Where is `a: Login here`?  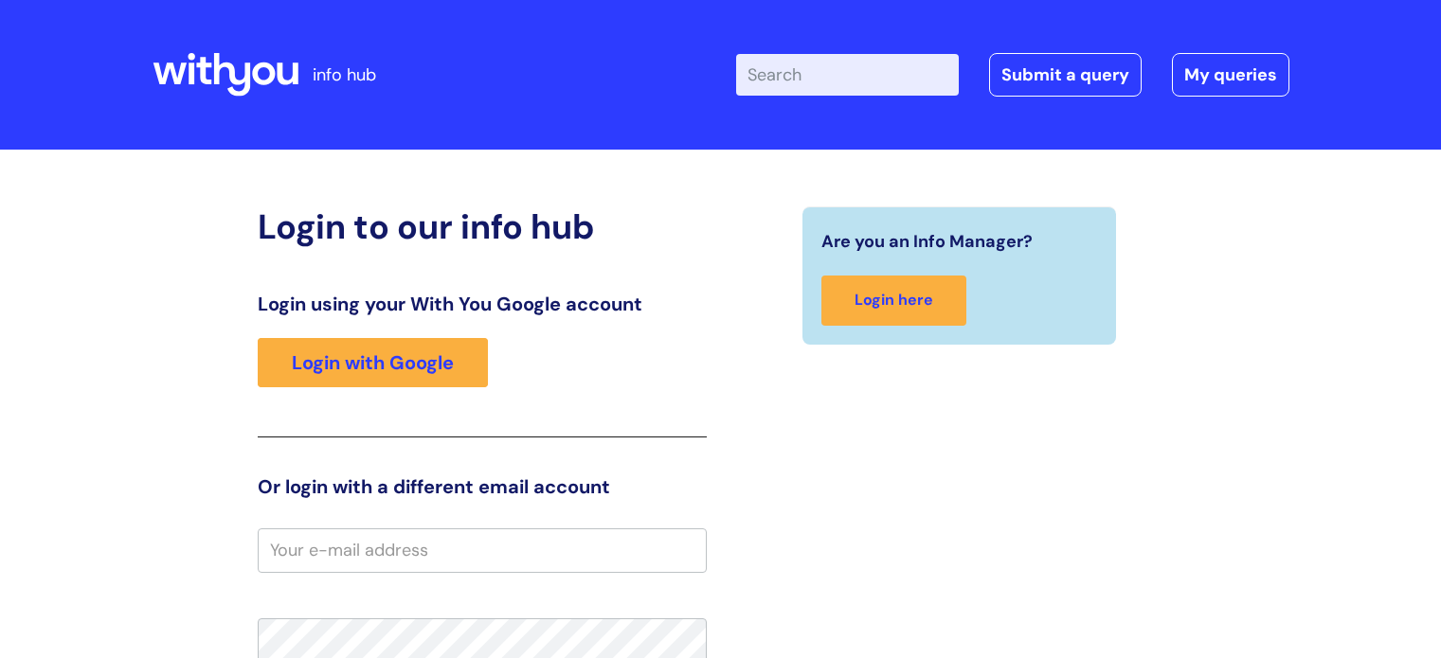 a: Login here is located at coordinates (893, 300).